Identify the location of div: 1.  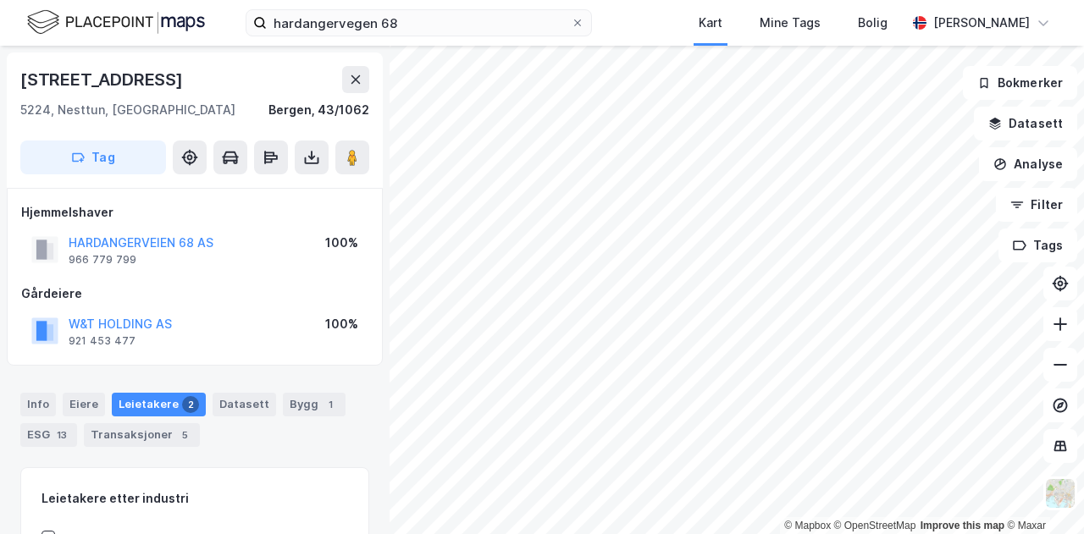
(330, 405).